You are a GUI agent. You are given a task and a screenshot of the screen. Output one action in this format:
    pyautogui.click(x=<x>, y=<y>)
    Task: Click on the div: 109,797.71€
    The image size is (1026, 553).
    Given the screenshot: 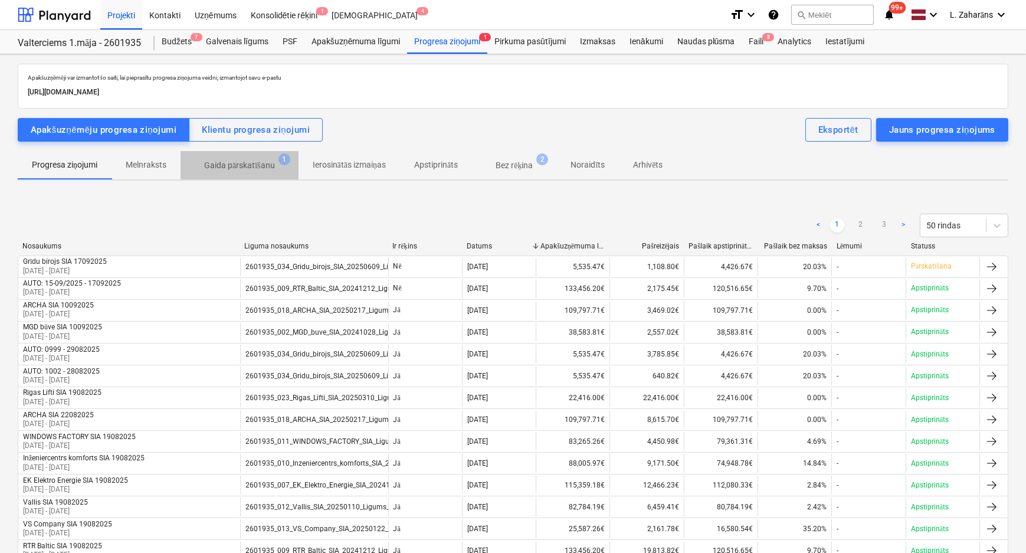 What is the action you would take?
    pyautogui.click(x=572, y=310)
    